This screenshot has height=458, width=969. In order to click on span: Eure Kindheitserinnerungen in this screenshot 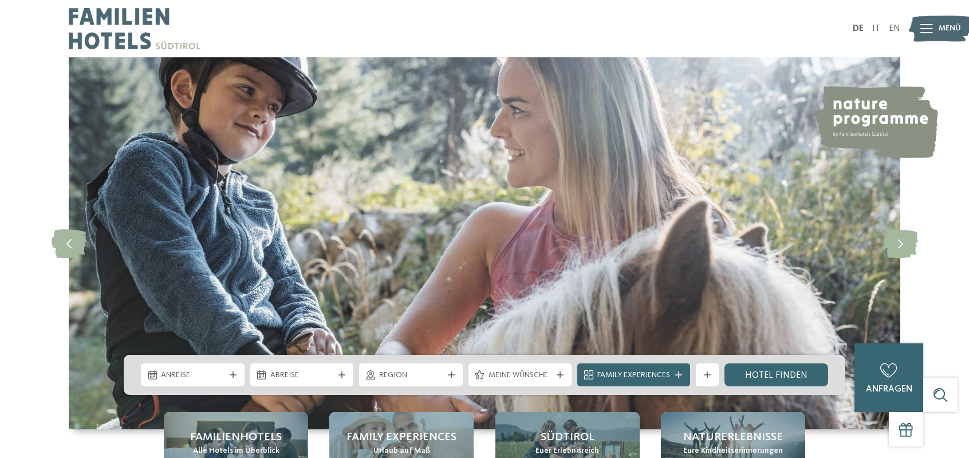, I will do `click(733, 451)`.